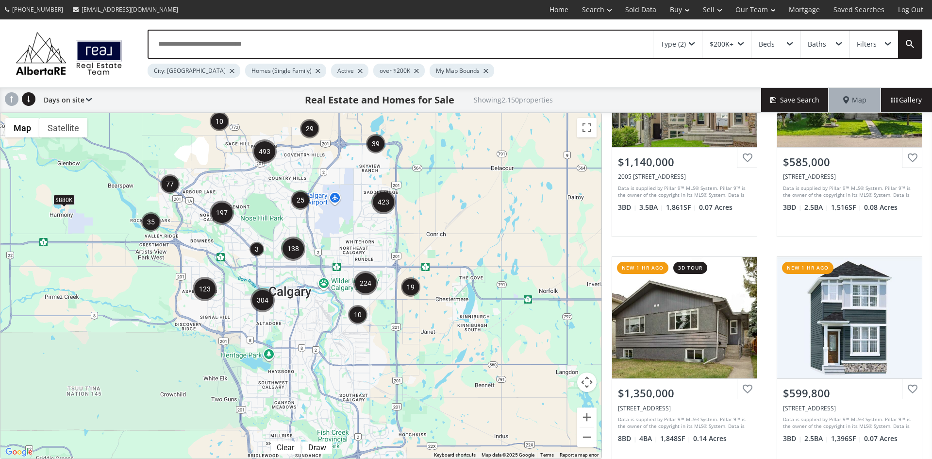 The image size is (932, 459). Describe the element at coordinates (579, 454) in the screenshot. I see `a: Report a map error` at that location.